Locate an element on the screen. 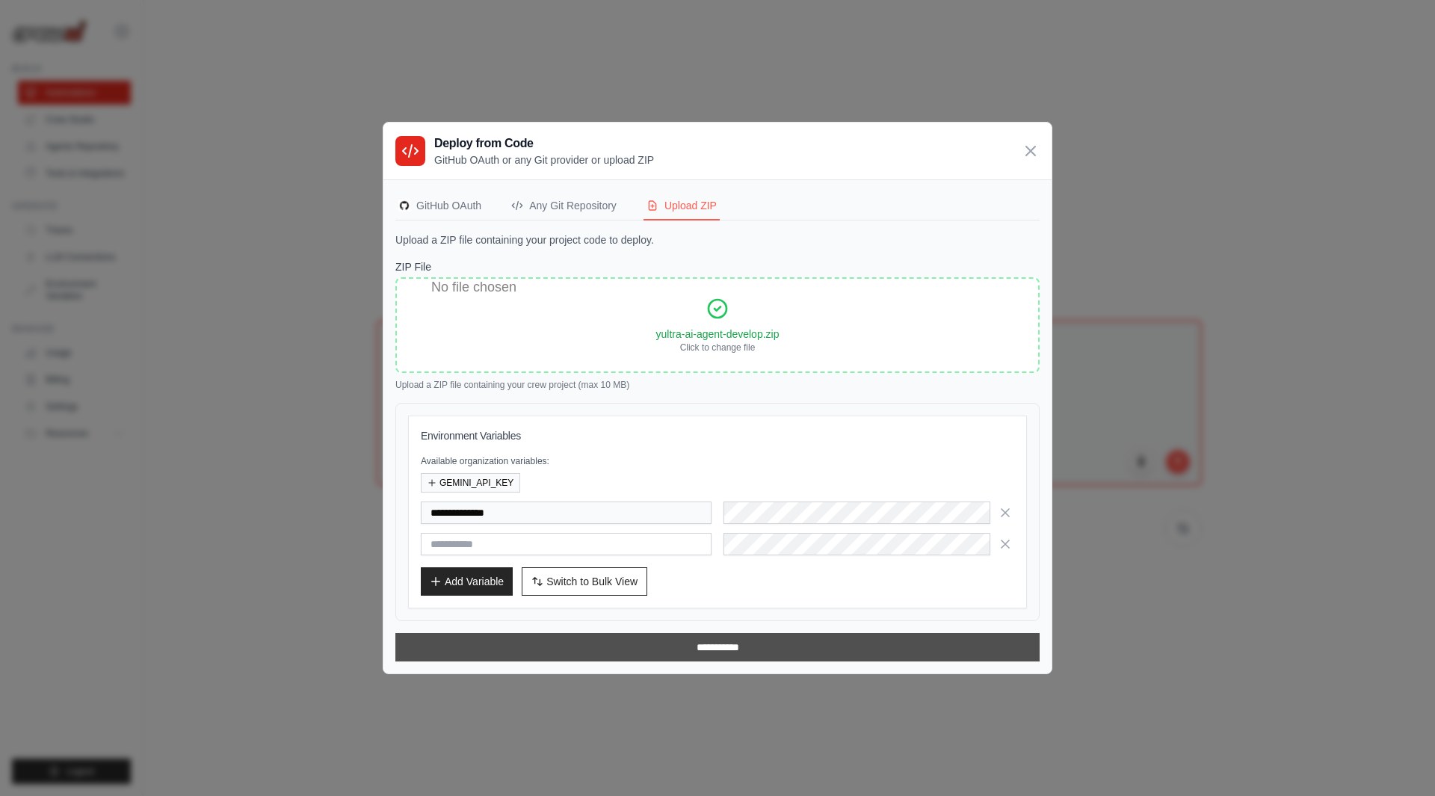 This screenshot has height=796, width=1435. img: GitHub is located at coordinates (404, 205).